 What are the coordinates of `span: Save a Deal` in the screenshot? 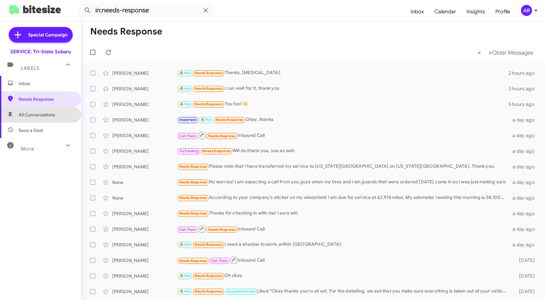 It's located at (31, 130).